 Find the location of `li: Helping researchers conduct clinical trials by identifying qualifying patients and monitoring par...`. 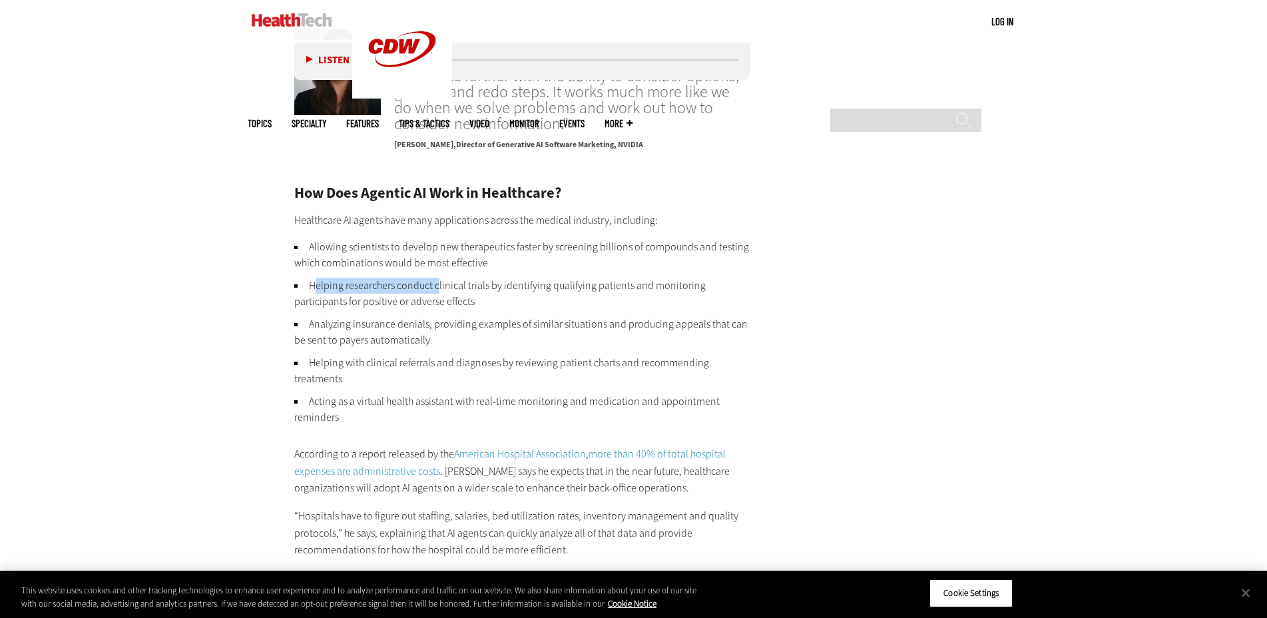

li: Helping researchers conduct clinical trials by identifying qualifying patients and monitoring par... is located at coordinates (522, 294).